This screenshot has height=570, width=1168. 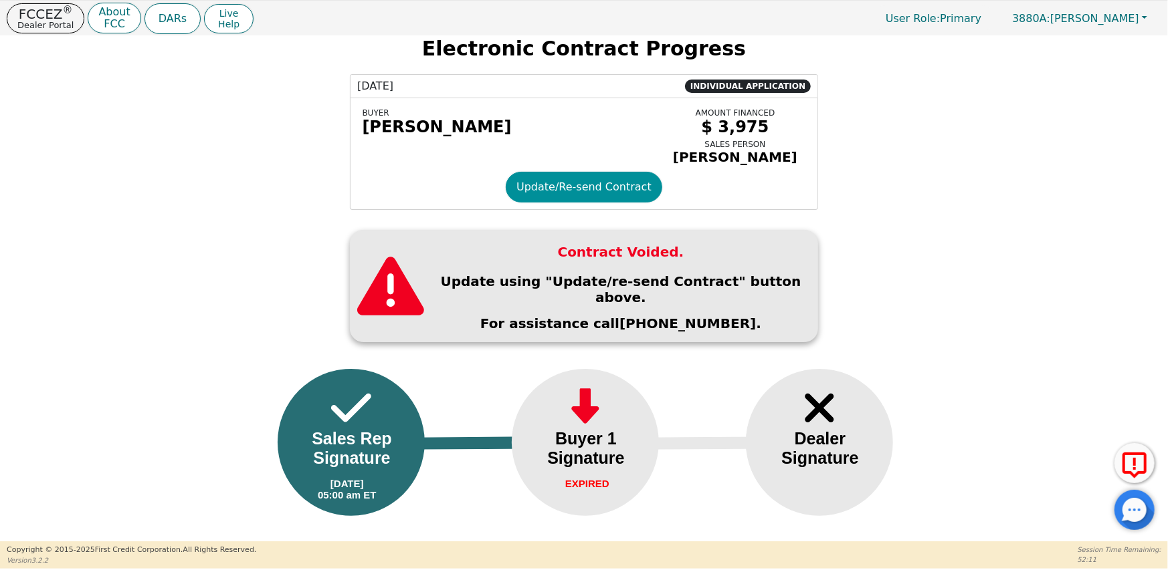 I want to click on p: Dealer Portal, so click(x=45, y=25).